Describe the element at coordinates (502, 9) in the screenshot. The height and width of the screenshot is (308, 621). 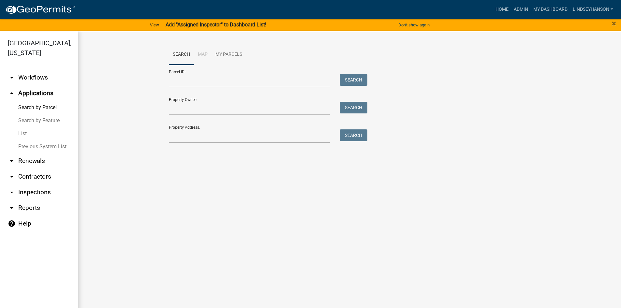
I see `a: Home` at that location.